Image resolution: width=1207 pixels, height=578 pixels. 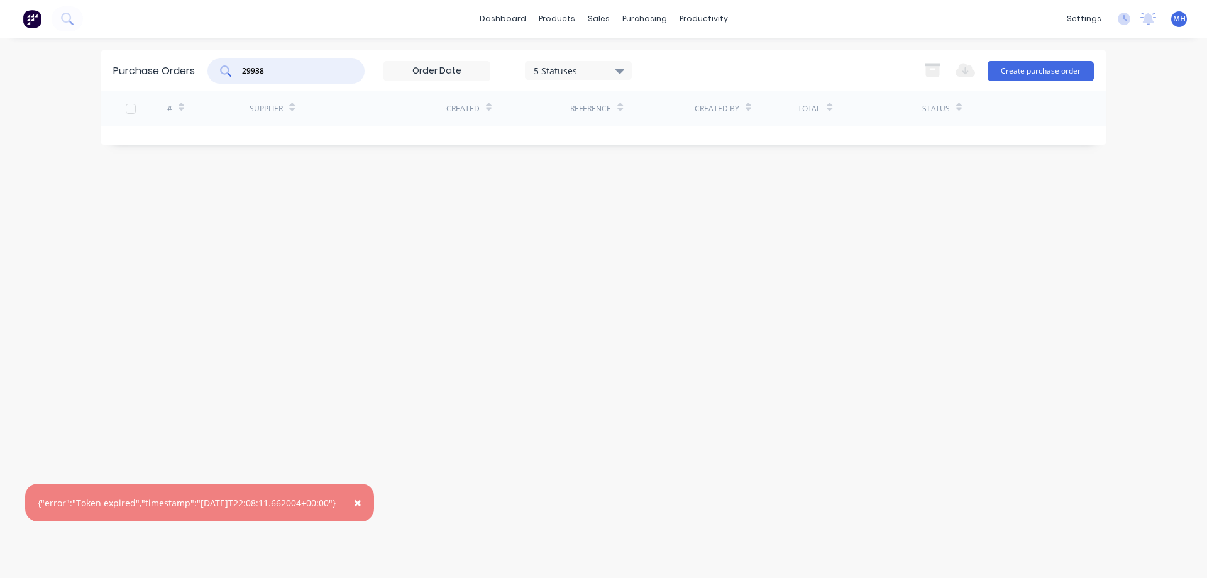 What do you see at coordinates (154, 71) in the screenshot?
I see `div: Purchase Orders` at bounding box center [154, 71].